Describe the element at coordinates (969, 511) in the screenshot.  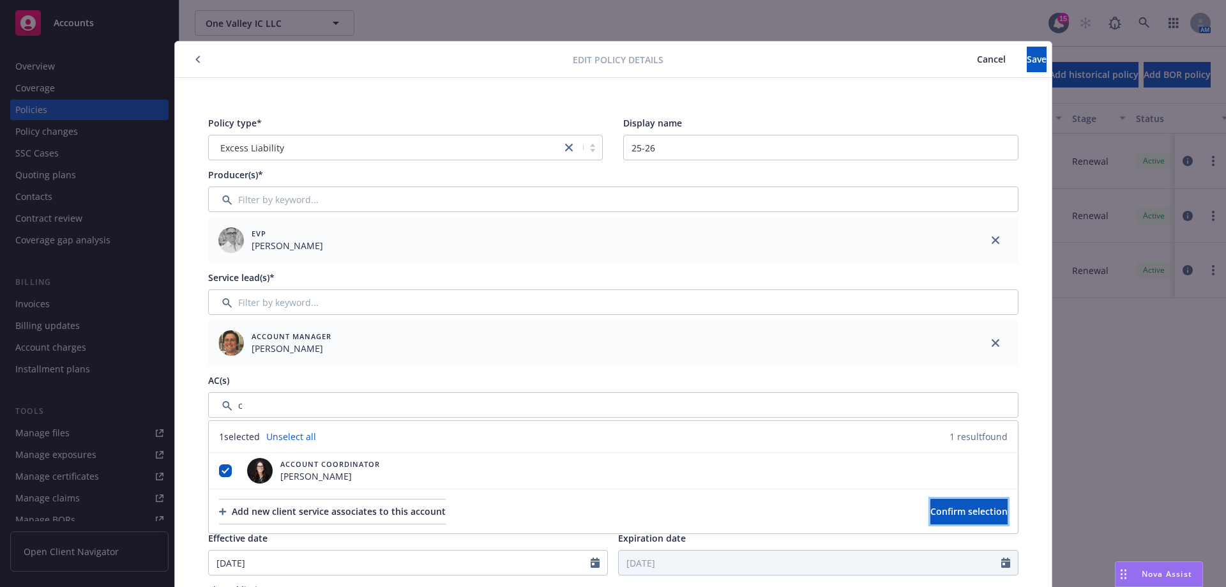
I see `span: Confirm selection` at that location.